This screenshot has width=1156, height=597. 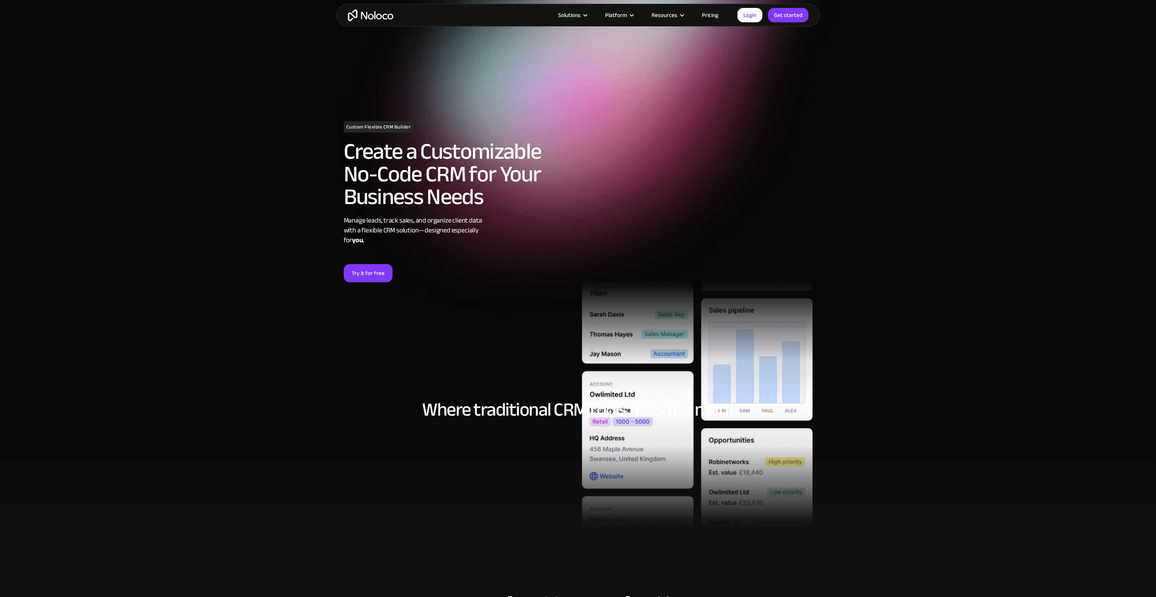 I want to click on div: Manage leads, track sales, and organize client data with a flexible CRM solution—designed especia..., so click(x=459, y=231).